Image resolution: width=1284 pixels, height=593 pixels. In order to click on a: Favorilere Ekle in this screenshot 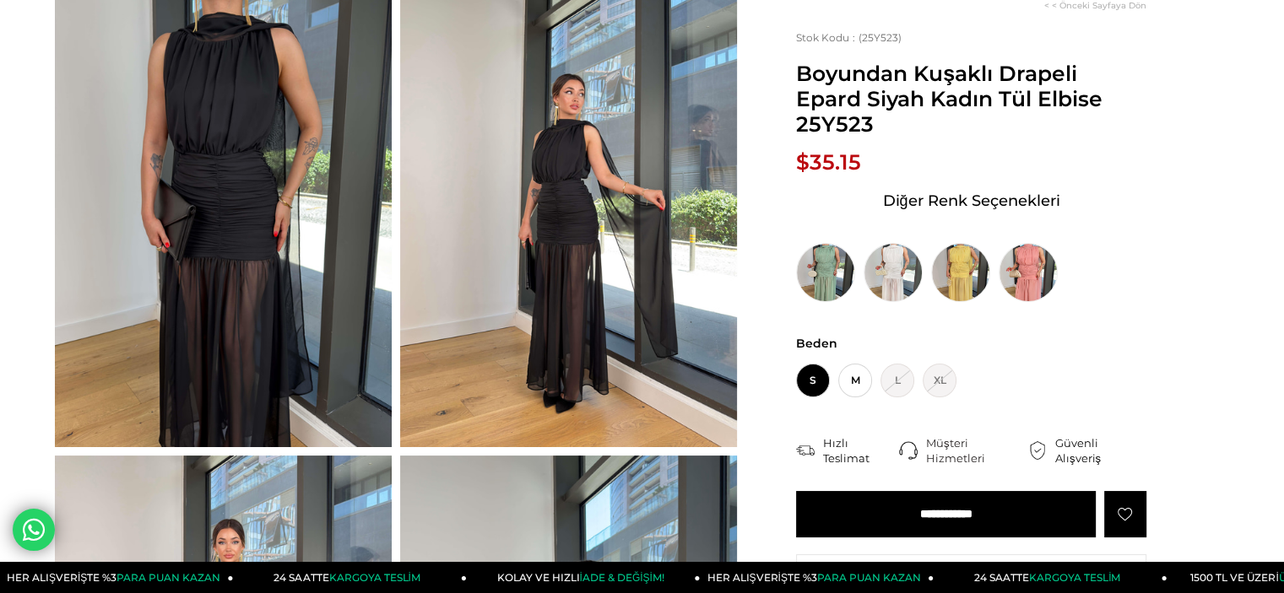, I will do `click(1125, 514)`.